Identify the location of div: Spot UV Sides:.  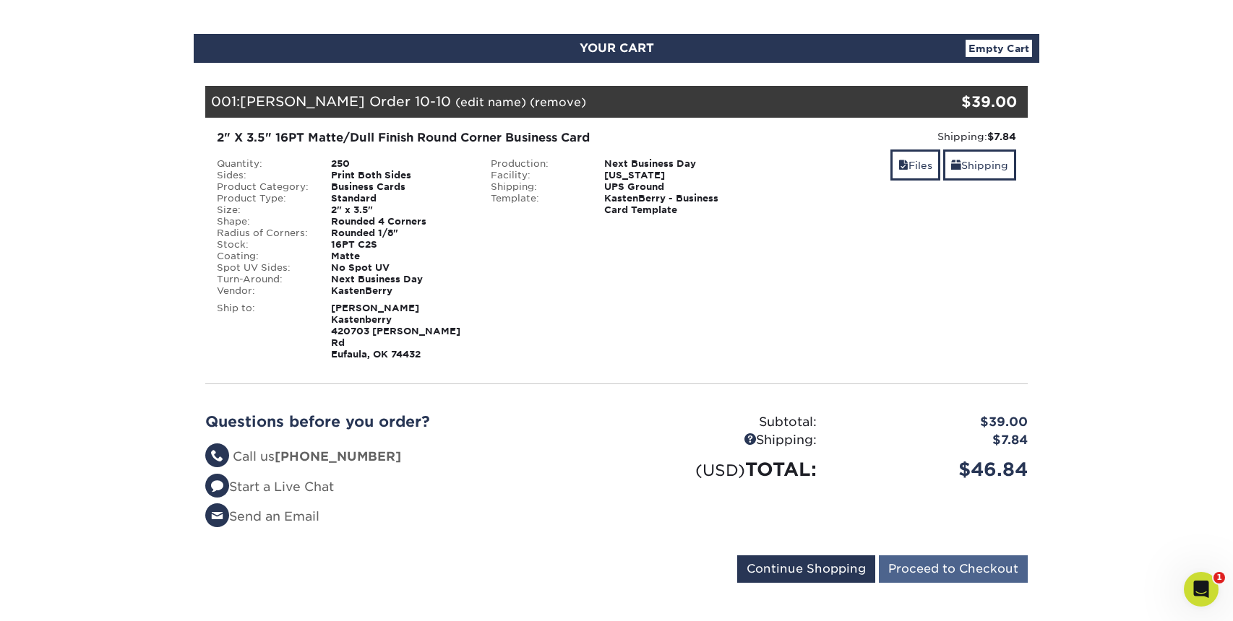
(263, 268).